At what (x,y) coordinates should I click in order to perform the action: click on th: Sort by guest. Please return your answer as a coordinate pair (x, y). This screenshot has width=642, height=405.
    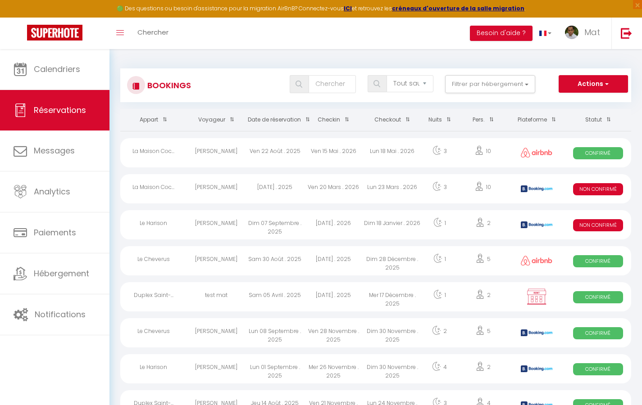
    Looking at the image, I should click on (216, 120).